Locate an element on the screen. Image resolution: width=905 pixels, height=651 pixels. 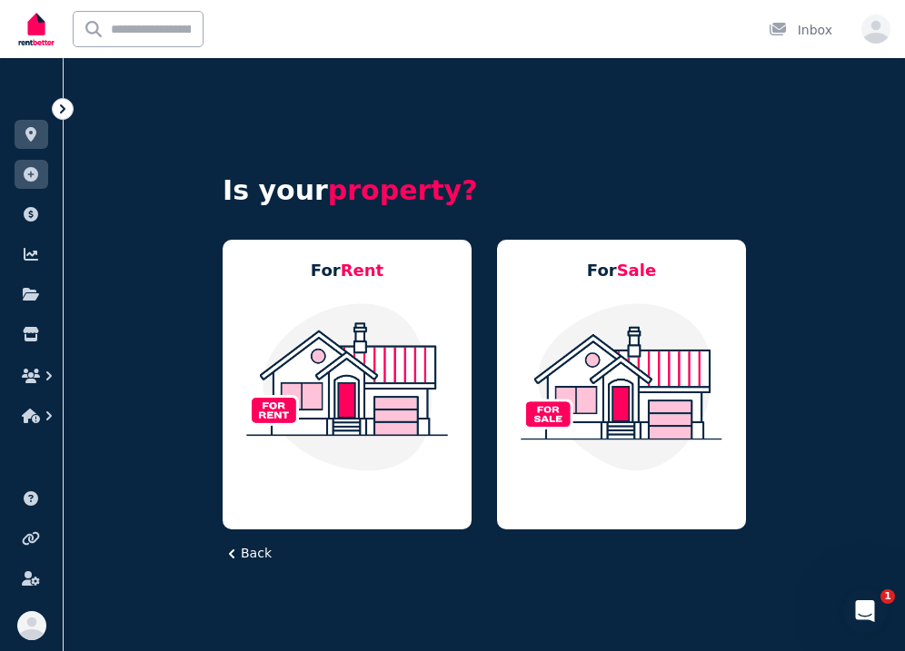
button: Back is located at coordinates (247, 553).